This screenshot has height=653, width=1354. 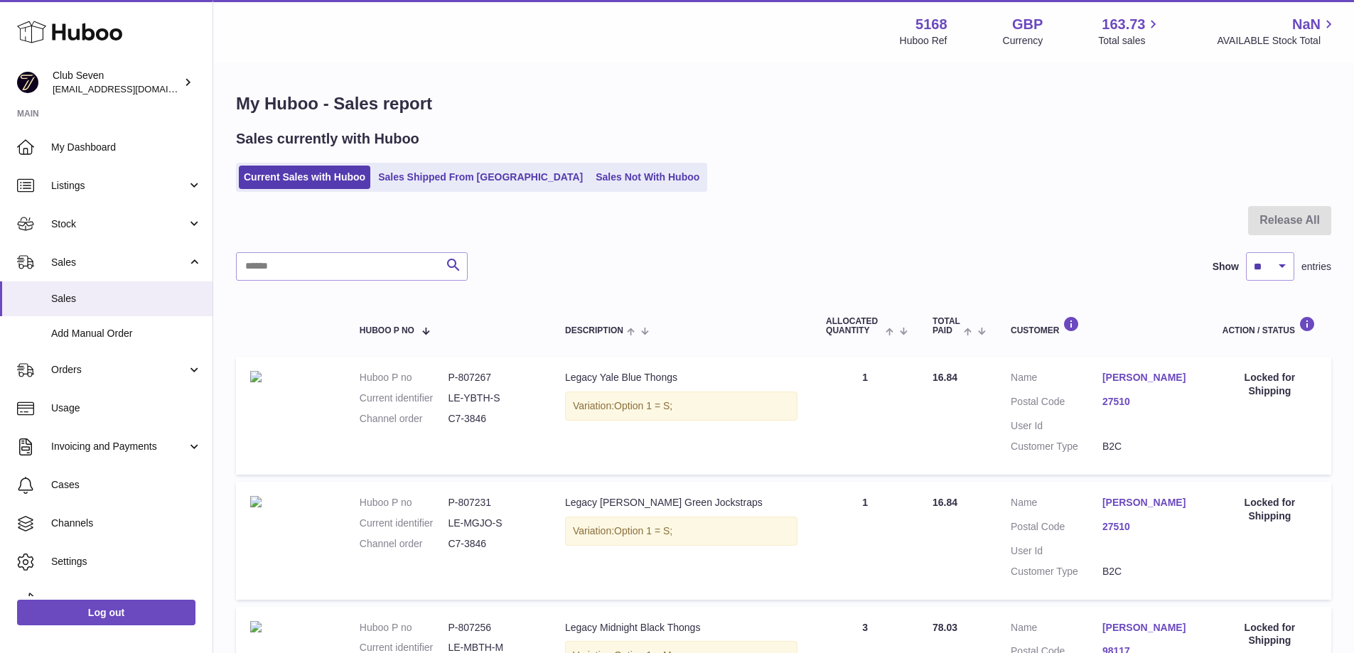 What do you see at coordinates (1102, 325) in the screenshot?
I see `div: Customer` at bounding box center [1102, 325].